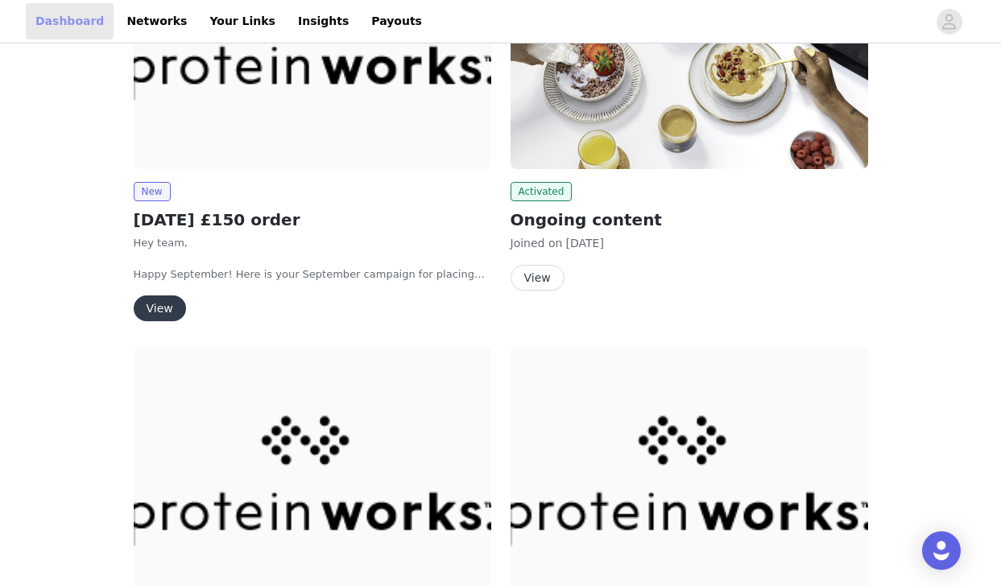 The width and height of the screenshot is (1001, 586). What do you see at coordinates (312, 275) in the screenshot?
I see `p: Happy September! Here is your September campaign for placing your orders this month. This is wher...` at bounding box center [312, 275].